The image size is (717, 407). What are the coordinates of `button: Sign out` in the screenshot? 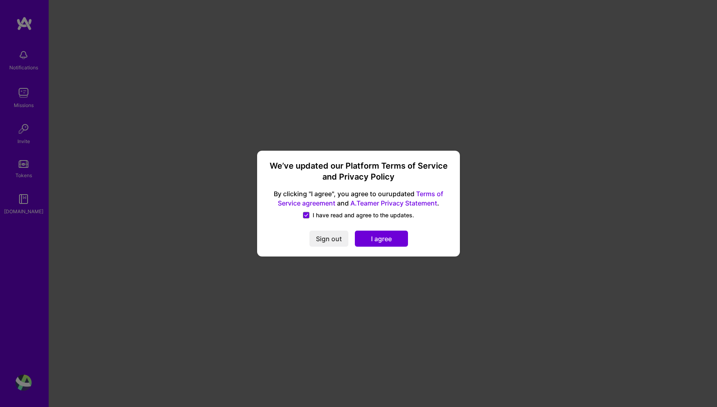 It's located at (329, 239).